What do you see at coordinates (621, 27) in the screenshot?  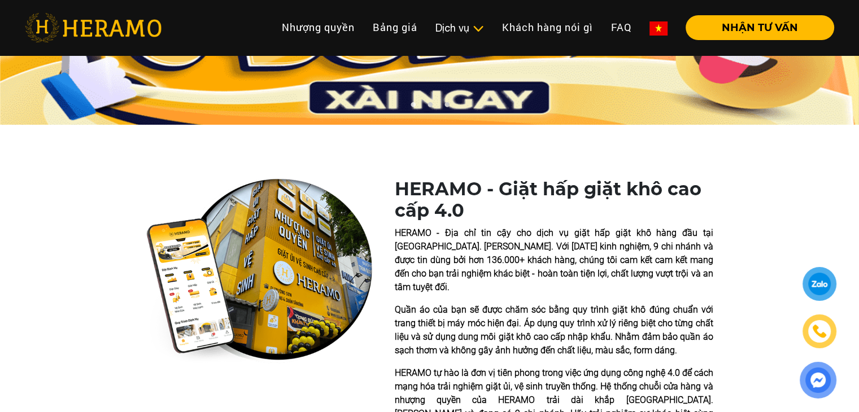 I see `a: FAQ` at bounding box center [621, 27].